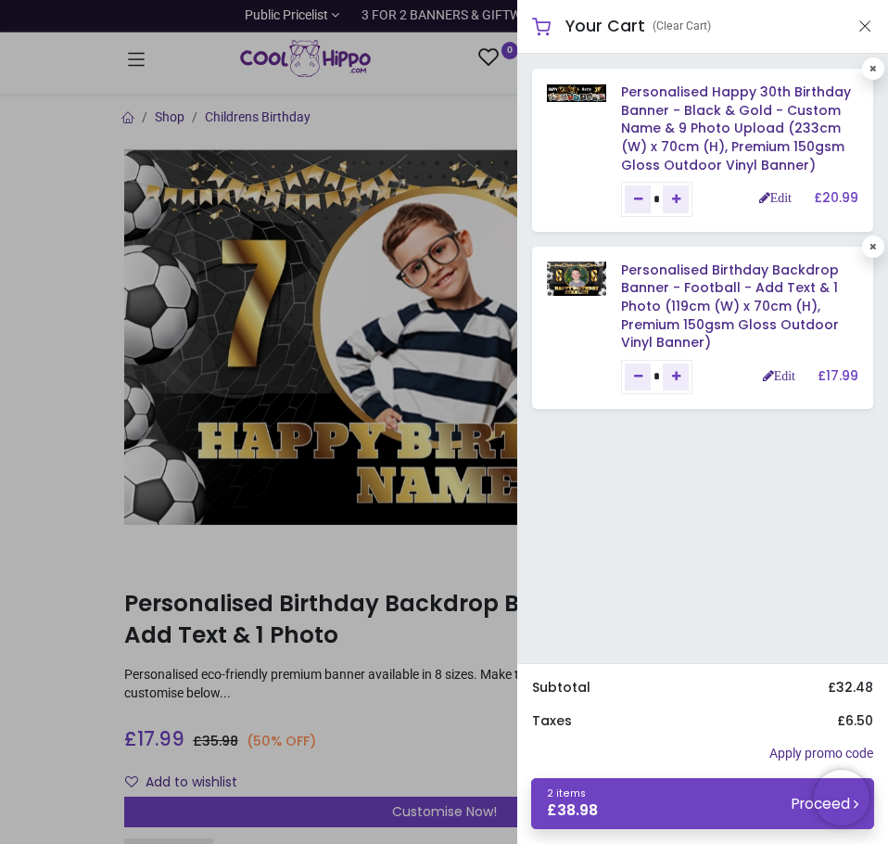 Image resolution: width=888 pixels, height=844 pixels. I want to click on h6: Subtotal, so click(561, 688).